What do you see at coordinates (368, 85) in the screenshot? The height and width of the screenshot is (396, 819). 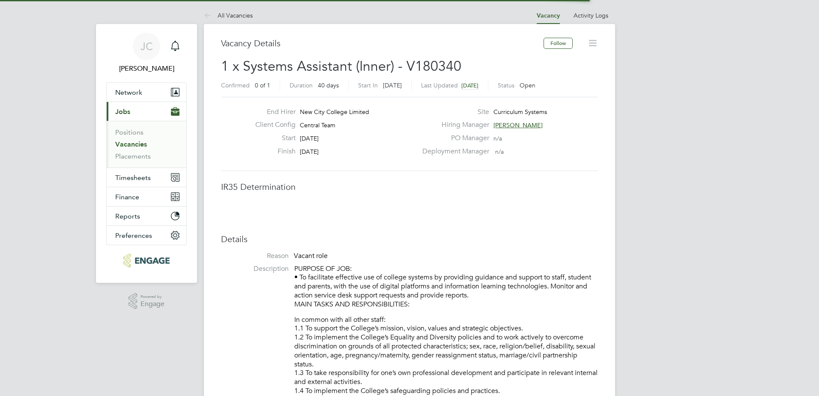 I see `label: Start In` at bounding box center [368, 85].